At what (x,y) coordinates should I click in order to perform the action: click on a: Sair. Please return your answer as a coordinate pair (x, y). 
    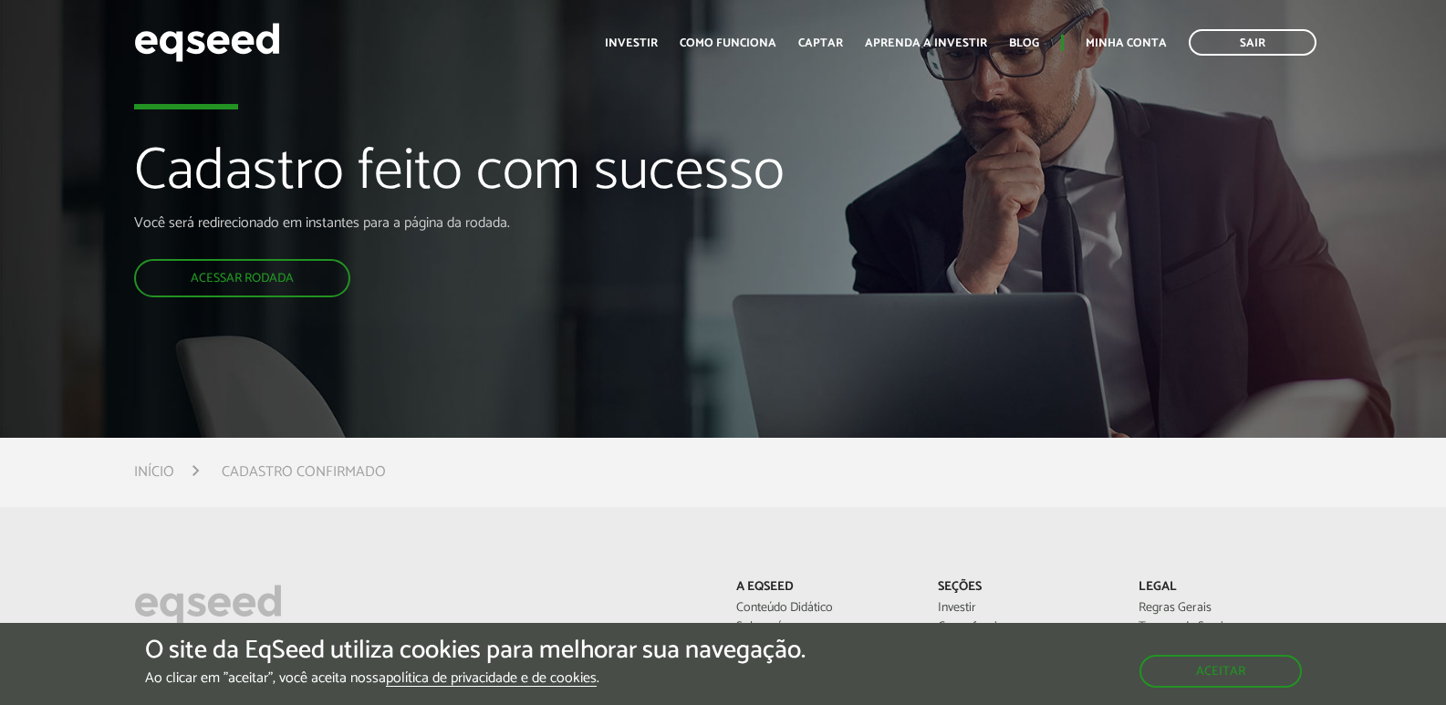
    Looking at the image, I should click on (1252, 42).